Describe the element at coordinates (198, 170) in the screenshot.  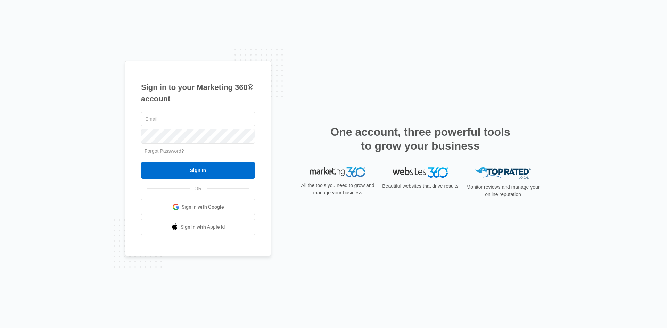
I see `input: Sign In` at that location.